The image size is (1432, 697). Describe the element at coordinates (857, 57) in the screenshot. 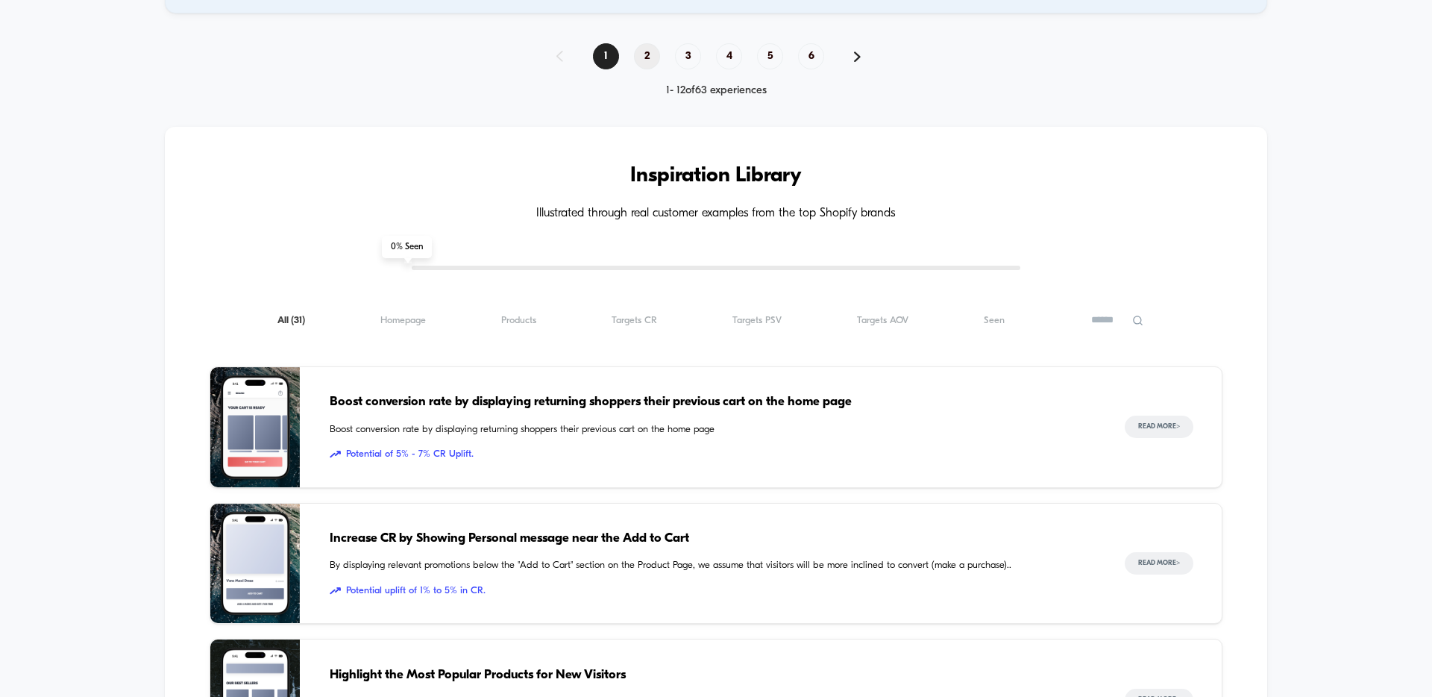

I see `img: pagination forward` at that location.